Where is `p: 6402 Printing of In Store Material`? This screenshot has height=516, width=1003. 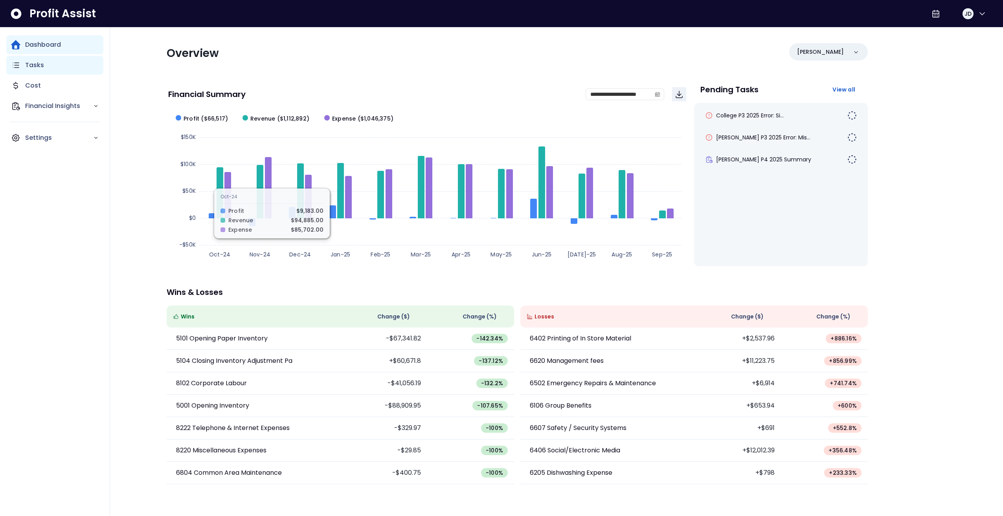 p: 6402 Printing of In Store Material is located at coordinates (580, 339).